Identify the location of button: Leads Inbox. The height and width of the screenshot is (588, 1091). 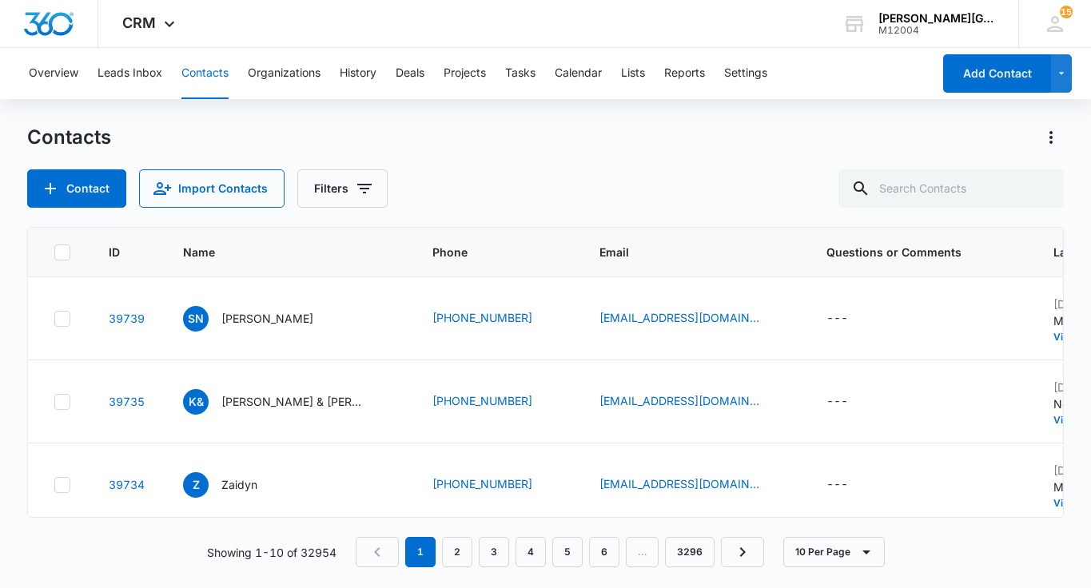
(129, 74).